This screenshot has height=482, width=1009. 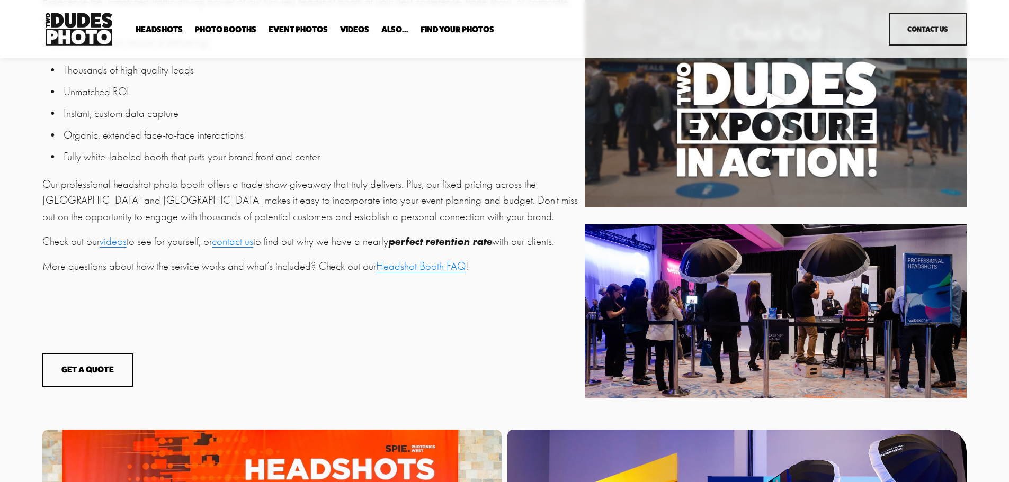 What do you see at coordinates (394, 30) in the screenshot?
I see `span: Also...` at bounding box center [394, 30].